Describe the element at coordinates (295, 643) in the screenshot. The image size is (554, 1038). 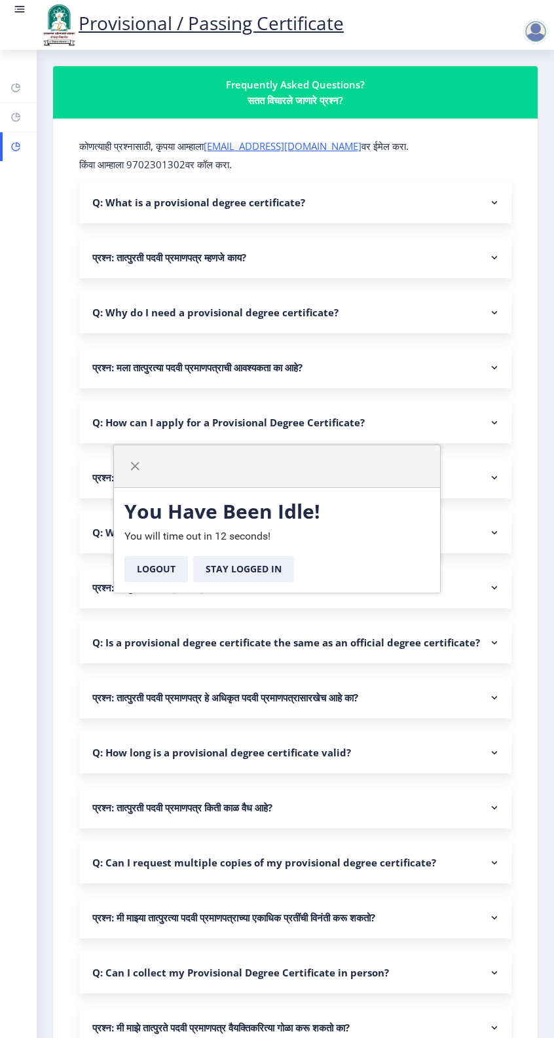
I see `nb-accordion-item-header: Q: Is a provisional degree certificate the same as an official degree certificate?` at that location.